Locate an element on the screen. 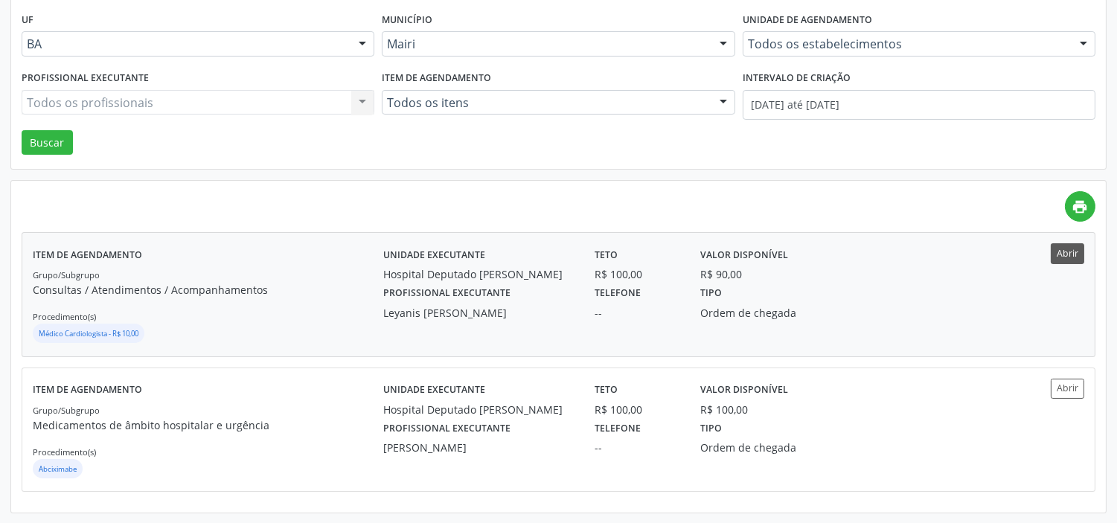 The width and height of the screenshot is (1117, 523). label: Intervalo de criação is located at coordinates (796, 78).